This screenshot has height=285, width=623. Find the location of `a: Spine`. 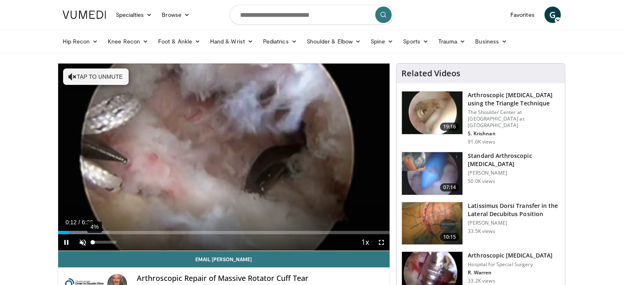

a: Spine is located at coordinates (382, 41).